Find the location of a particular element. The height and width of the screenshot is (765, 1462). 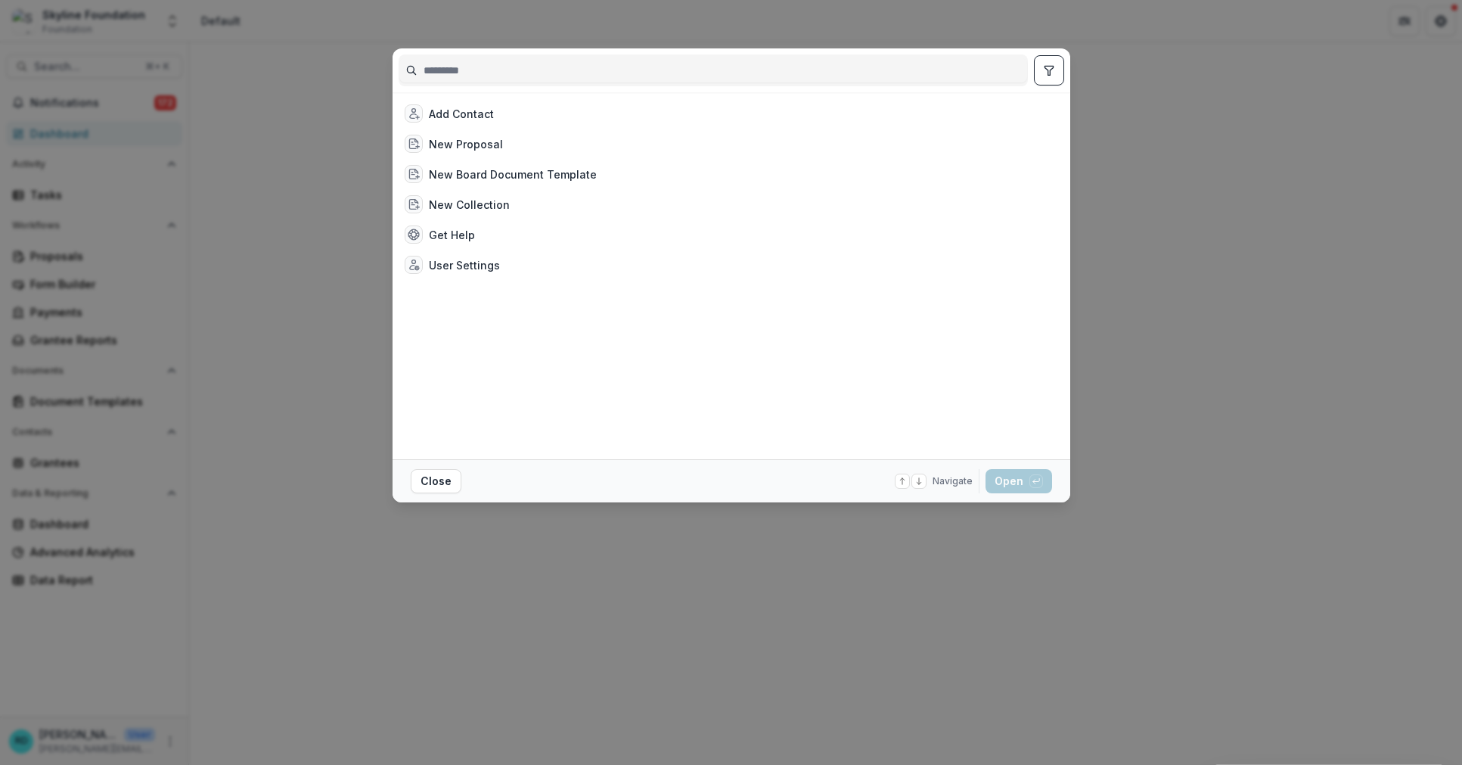

button: toggle filters is located at coordinates (1049, 70).